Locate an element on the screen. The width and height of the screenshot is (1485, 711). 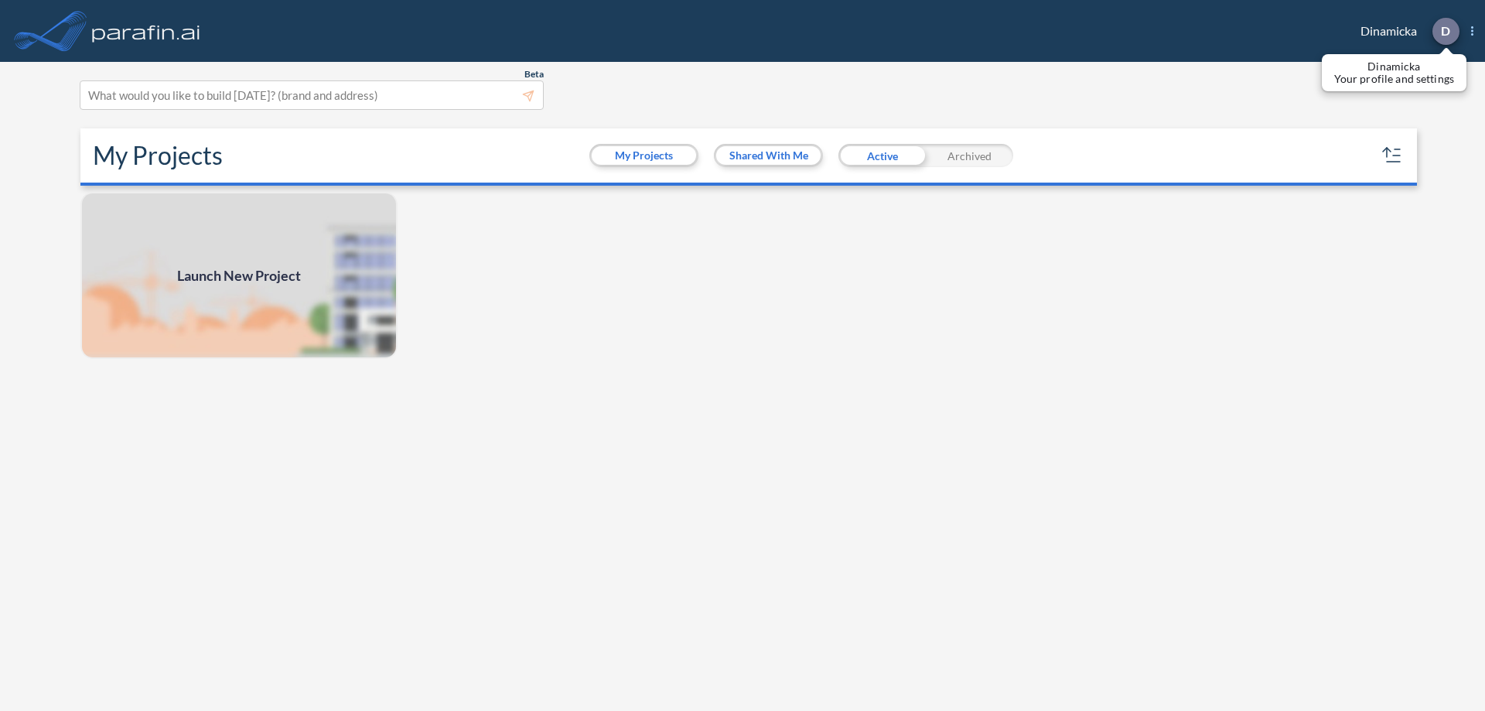
p: Your profile and settings is located at coordinates (1394, 79).